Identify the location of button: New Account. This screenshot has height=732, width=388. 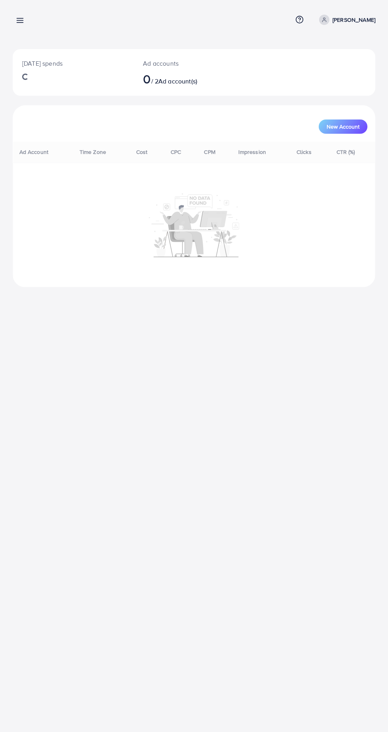
(343, 127).